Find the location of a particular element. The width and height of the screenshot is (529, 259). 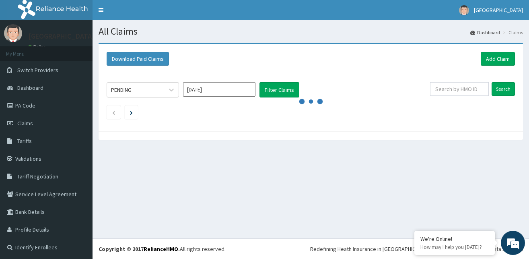

a: Online is located at coordinates (38, 47).